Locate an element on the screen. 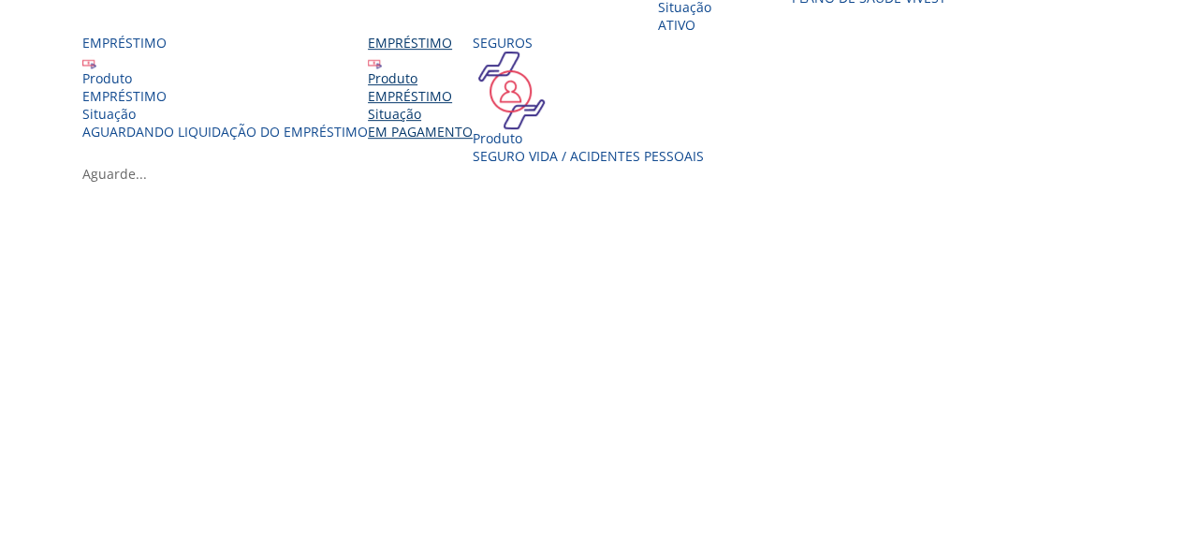  span: EM PAGAMENTO is located at coordinates (420, 131).